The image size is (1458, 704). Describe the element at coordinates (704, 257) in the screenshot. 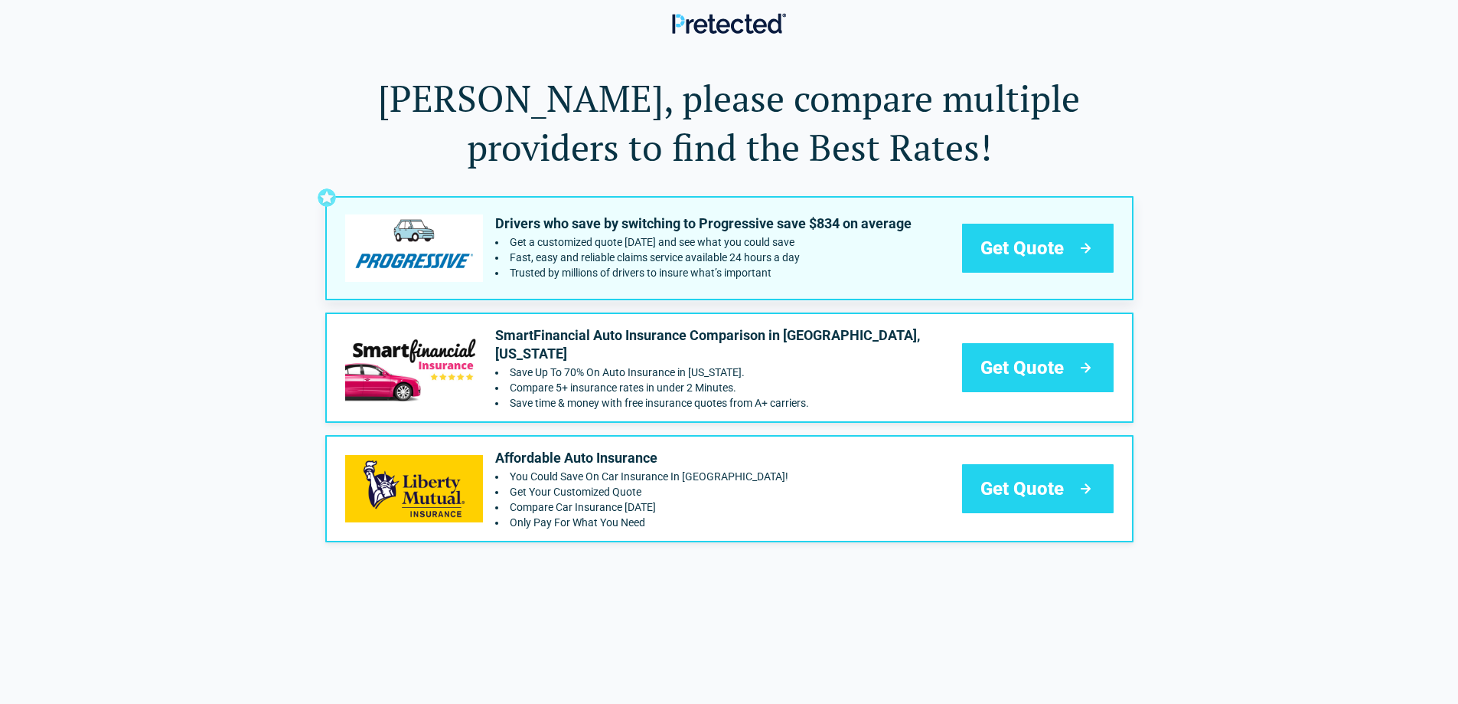

I see `li: Fast, easy and reliable claims service available 24 hours a day` at that location.